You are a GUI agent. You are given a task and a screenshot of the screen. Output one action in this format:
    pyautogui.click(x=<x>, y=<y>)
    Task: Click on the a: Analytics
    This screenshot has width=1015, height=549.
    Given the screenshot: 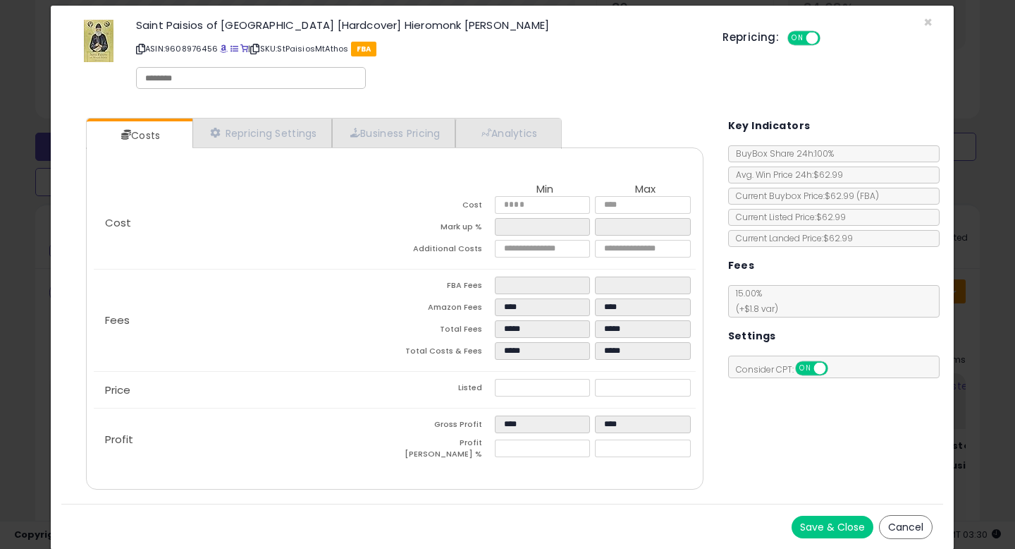 What is the action you would take?
    pyautogui.click(x=508, y=133)
    